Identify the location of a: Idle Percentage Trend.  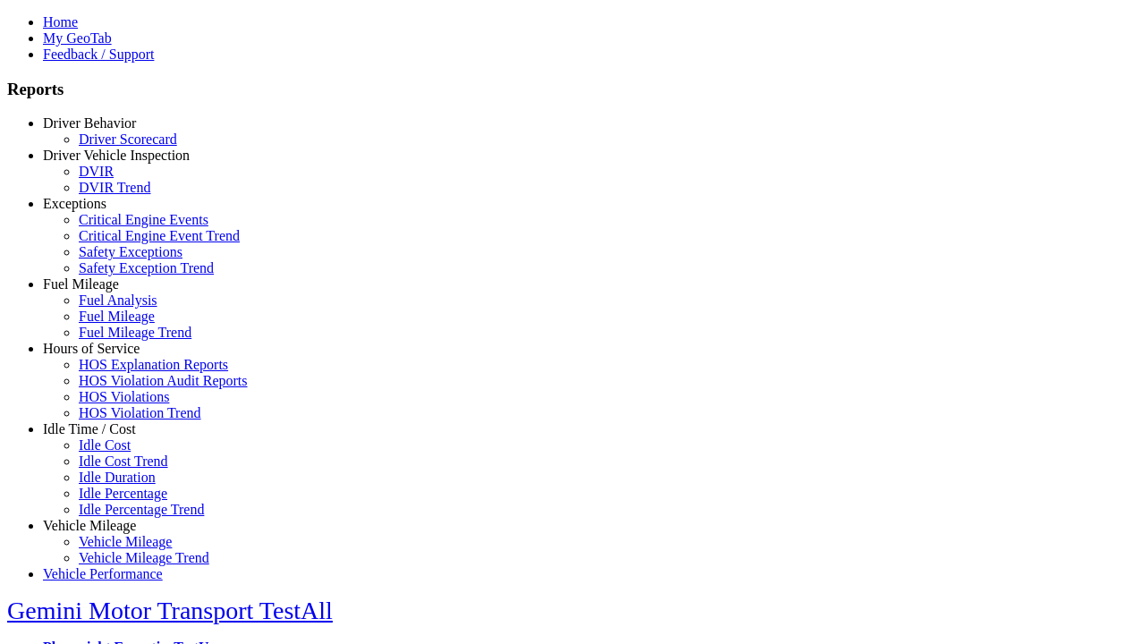
(141, 509).